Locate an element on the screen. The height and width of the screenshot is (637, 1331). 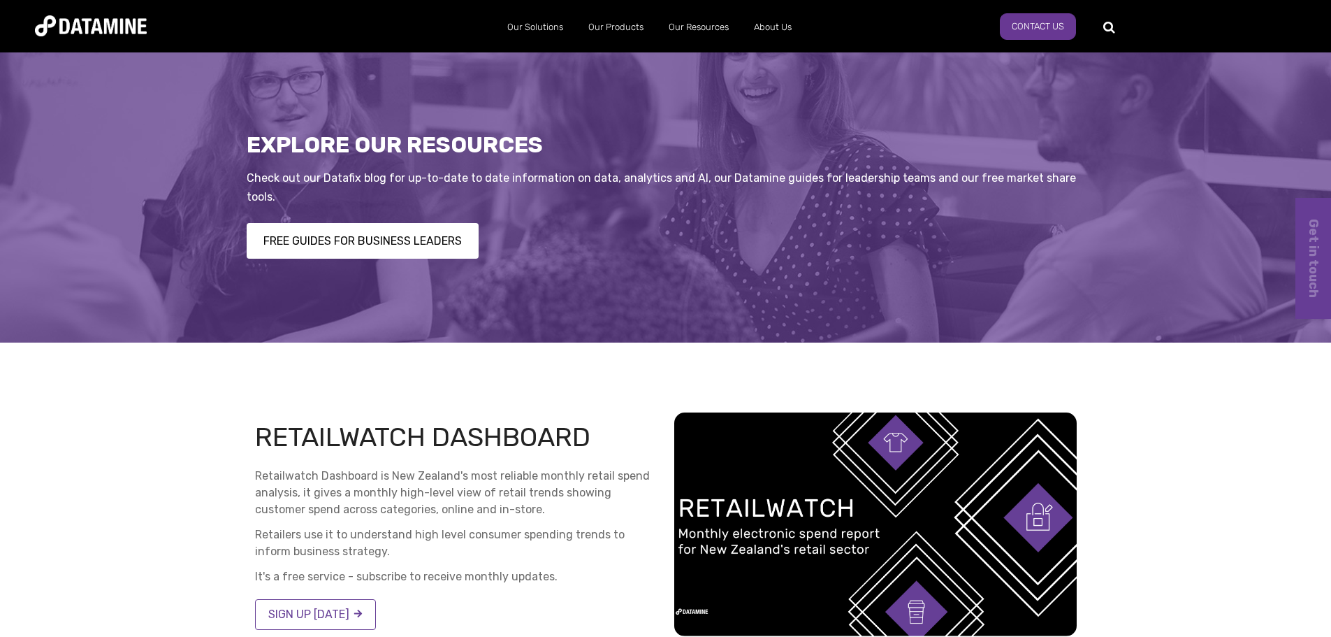
a: Our Products is located at coordinates (616, 27).